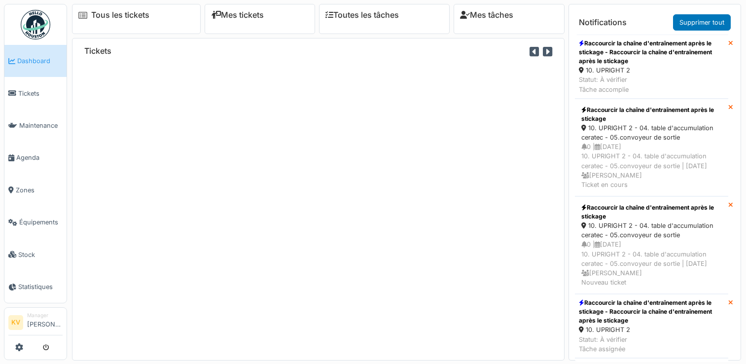  I want to click on img: Badge_color-CXgf-gQk.svg, so click(35, 25).